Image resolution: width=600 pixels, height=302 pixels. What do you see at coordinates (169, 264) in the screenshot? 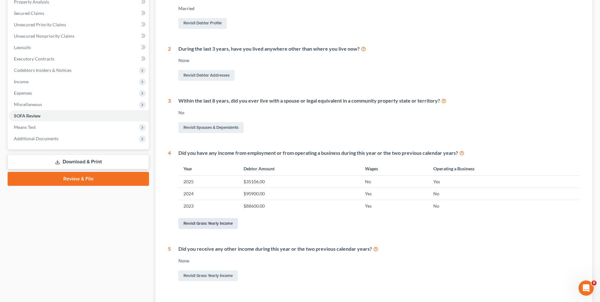
I see `div: 5` at bounding box center [169, 264].